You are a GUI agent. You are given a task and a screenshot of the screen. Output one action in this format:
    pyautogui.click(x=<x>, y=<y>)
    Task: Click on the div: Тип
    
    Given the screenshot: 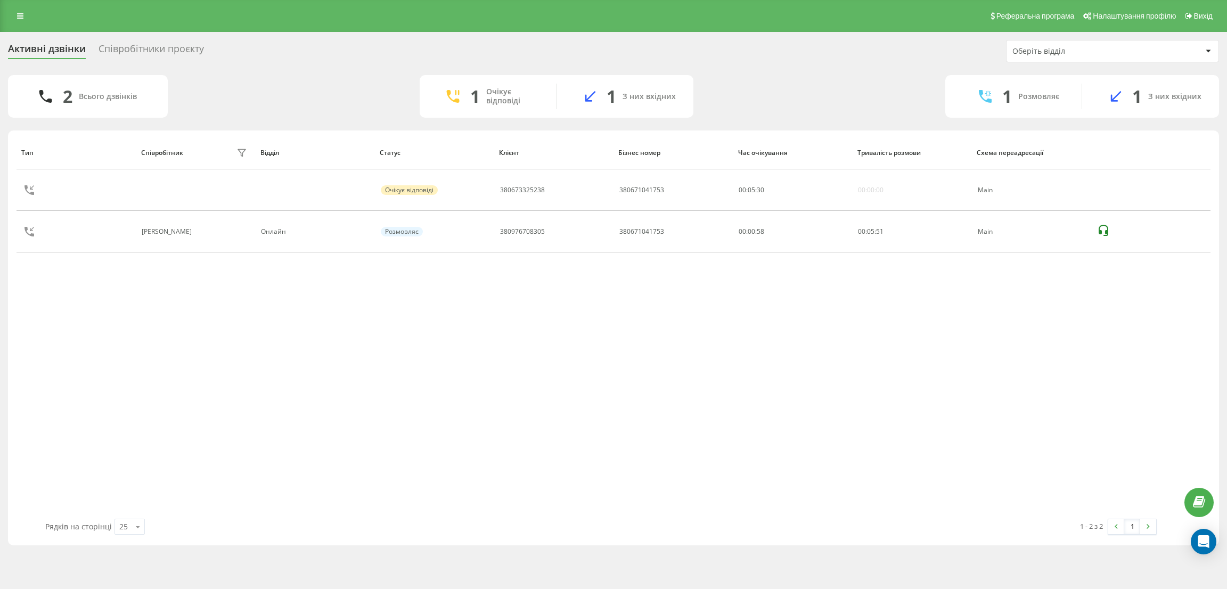 What is the action you would take?
    pyautogui.click(x=76, y=153)
    